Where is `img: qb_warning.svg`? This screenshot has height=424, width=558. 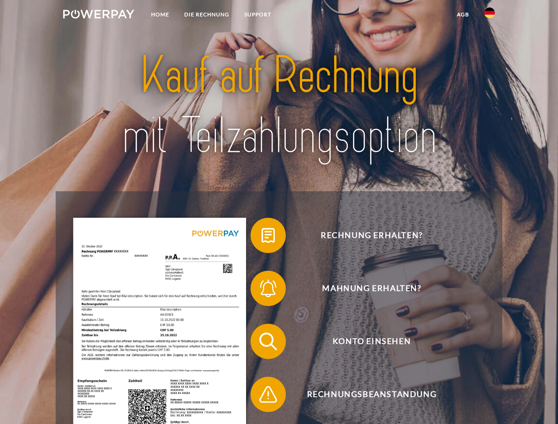 img: qb_warning.svg is located at coordinates (268, 394).